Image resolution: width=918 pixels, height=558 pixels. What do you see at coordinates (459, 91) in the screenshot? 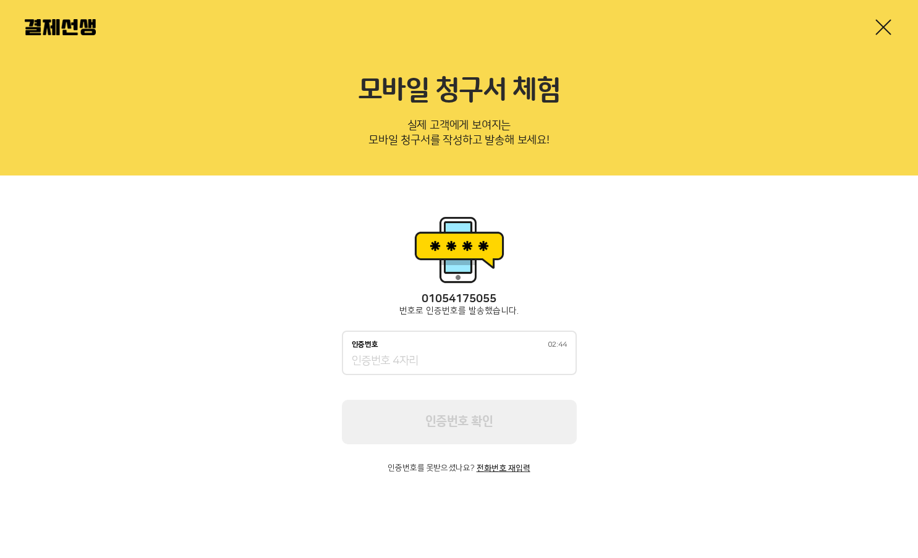
I see `h2: 모바일 청구서 체험` at bounding box center [459, 91].